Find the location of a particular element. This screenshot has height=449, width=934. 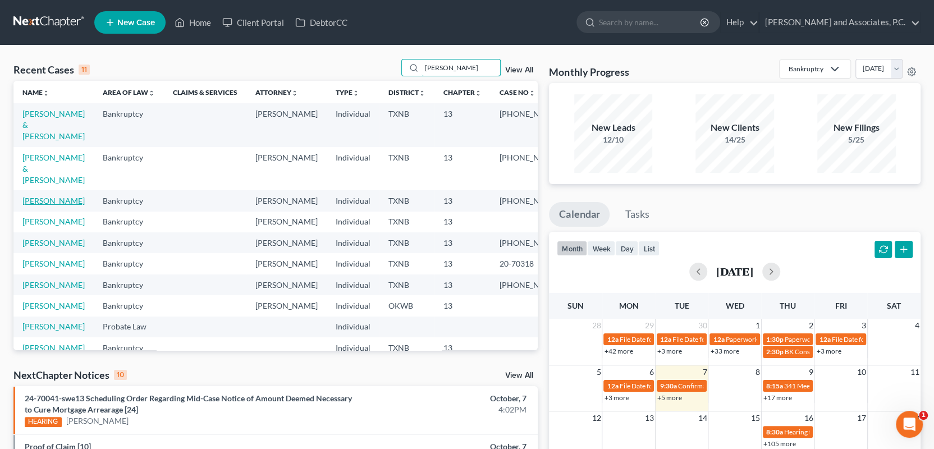

div: HEARING is located at coordinates (43, 422).